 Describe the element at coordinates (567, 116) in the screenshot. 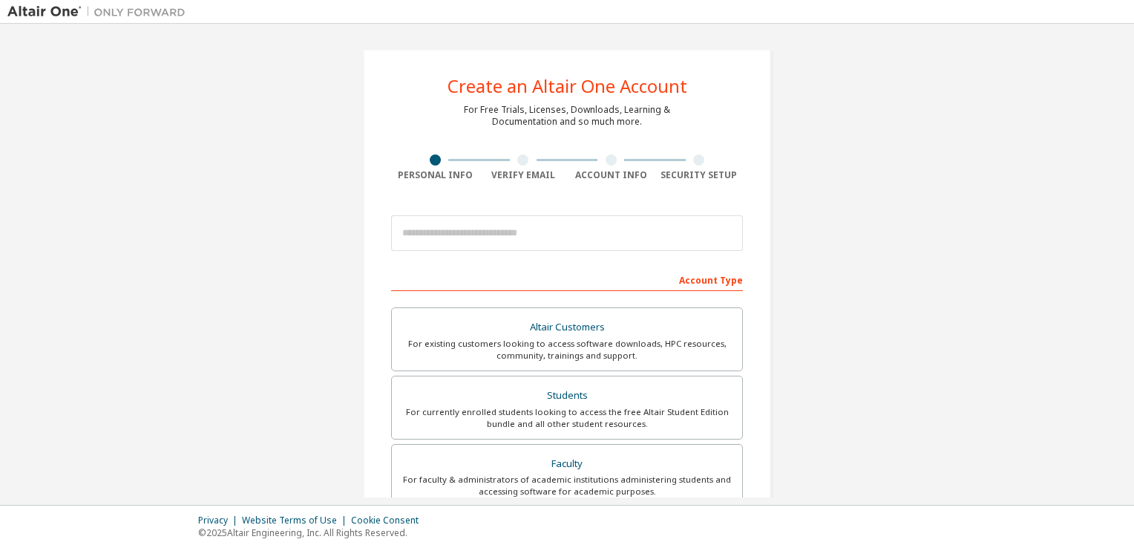

I see `div: For Free Trials, Licenses, Downloads, Learning & Documentation and so much more.` at that location.